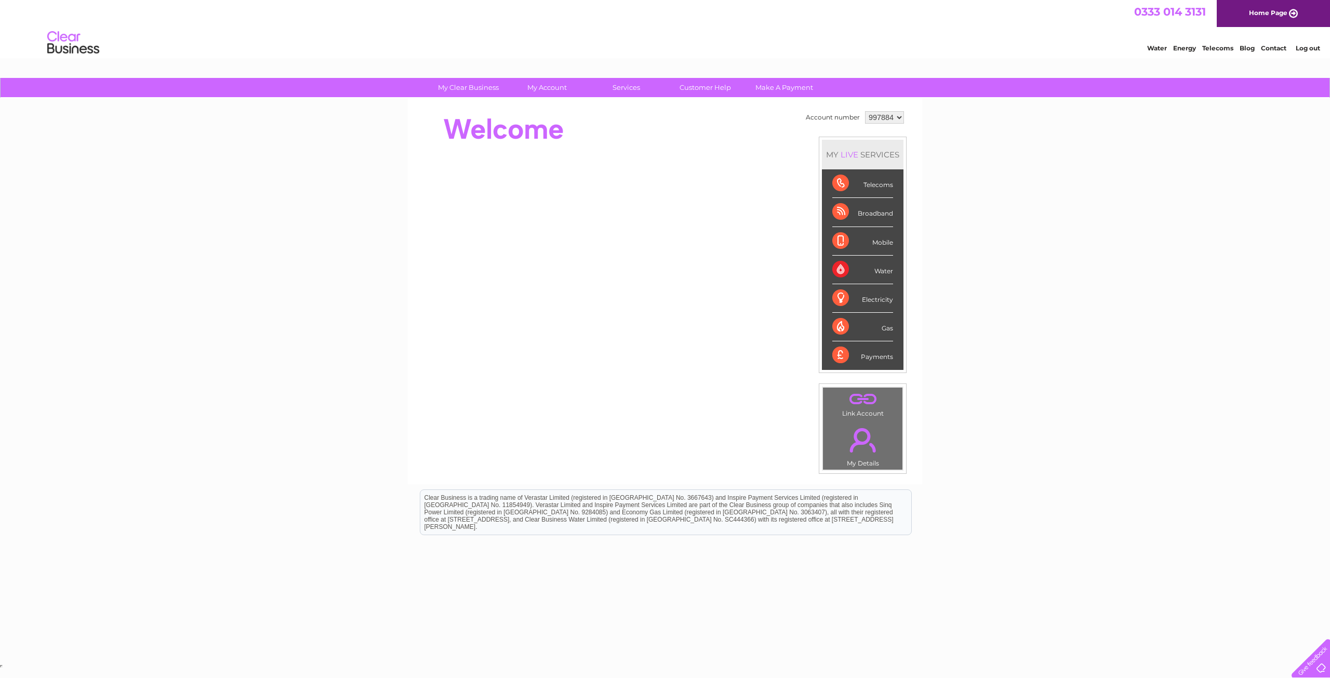 The height and width of the screenshot is (678, 1330). Describe the element at coordinates (1184, 48) in the screenshot. I see `a: Energy` at that location.